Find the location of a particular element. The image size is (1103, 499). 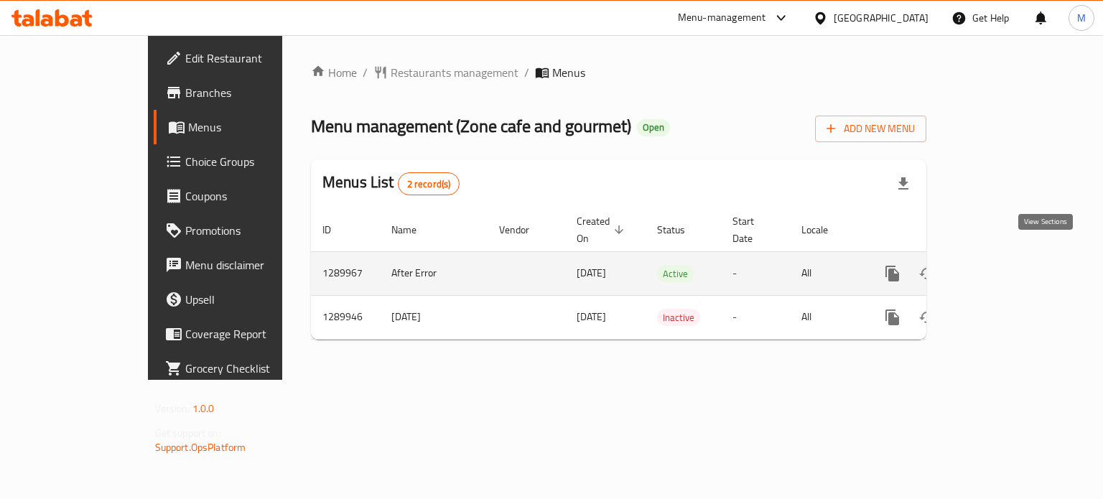

td: 1289946 is located at coordinates (345, 317).